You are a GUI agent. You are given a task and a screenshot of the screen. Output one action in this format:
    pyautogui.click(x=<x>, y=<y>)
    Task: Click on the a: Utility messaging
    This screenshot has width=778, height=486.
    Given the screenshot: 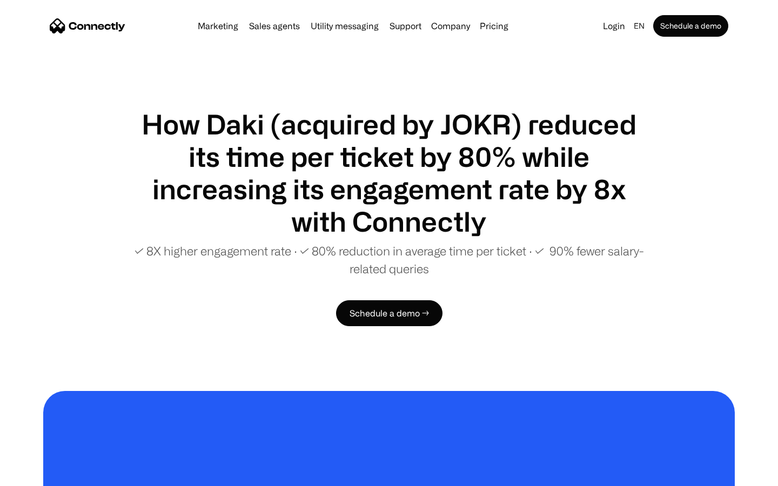 What is the action you would take?
    pyautogui.click(x=345, y=26)
    